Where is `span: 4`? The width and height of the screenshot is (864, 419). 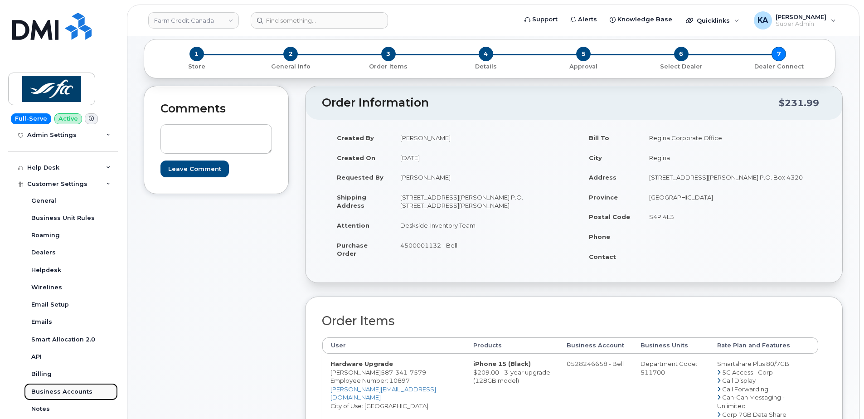 span: 4 is located at coordinates (486, 54).